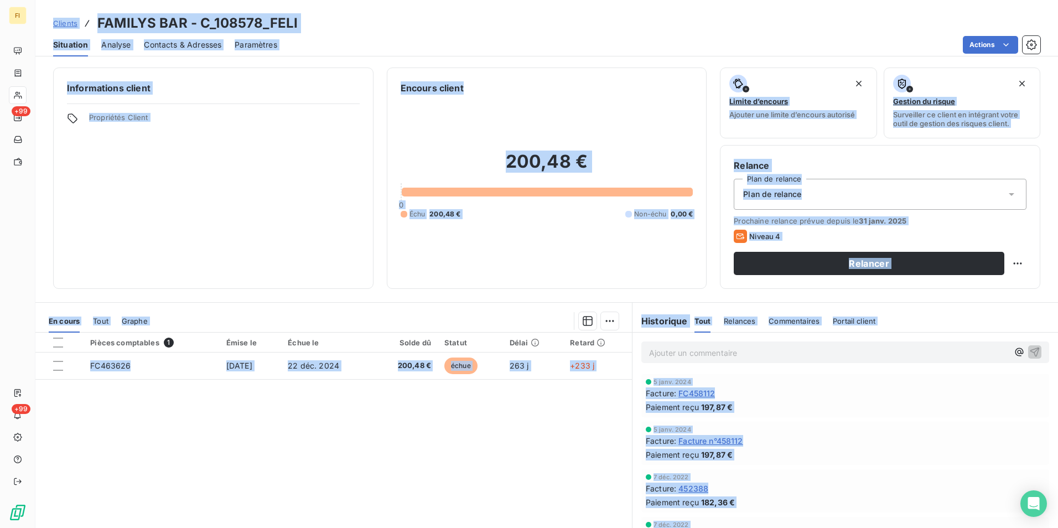 This screenshot has width=1058, height=528. Describe the element at coordinates (470, 342) in the screenshot. I see `div: Statut` at that location.